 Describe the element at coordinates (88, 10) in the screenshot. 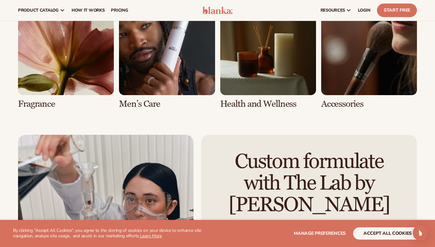

I see `span: How It Works` at that location.